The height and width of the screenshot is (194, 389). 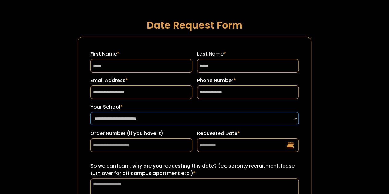 I want to click on label: So we can learn, why are you requesting this date? (ex: sorority recruitment, lease turn over for..., so click(x=194, y=170).